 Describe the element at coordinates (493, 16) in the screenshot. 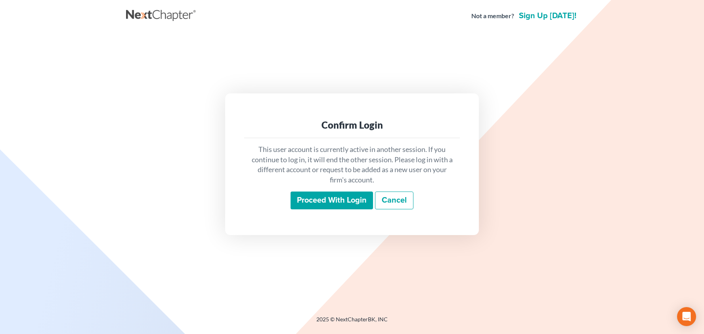

I see `strong: Not a member?` at that location.